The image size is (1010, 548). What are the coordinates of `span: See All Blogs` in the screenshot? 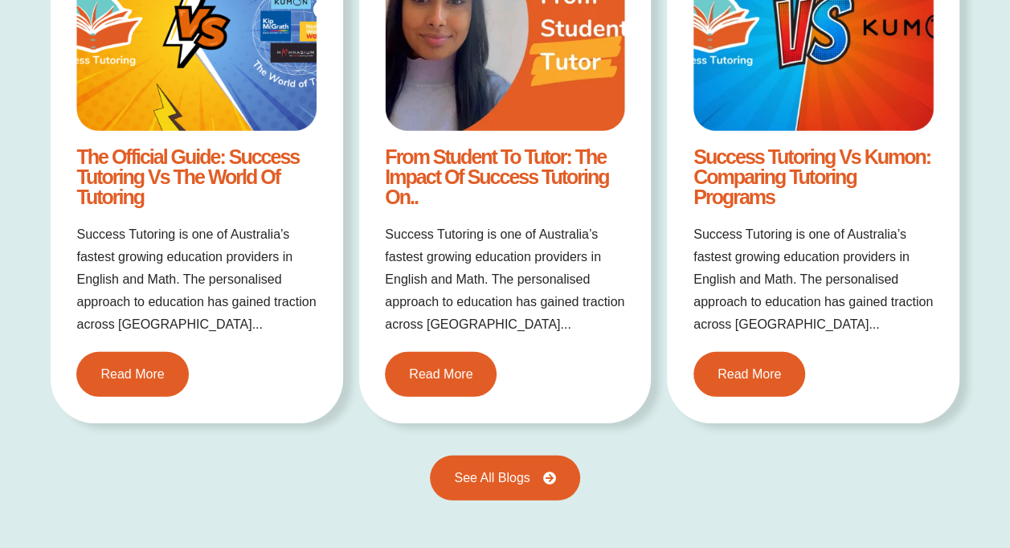 It's located at (492, 478).